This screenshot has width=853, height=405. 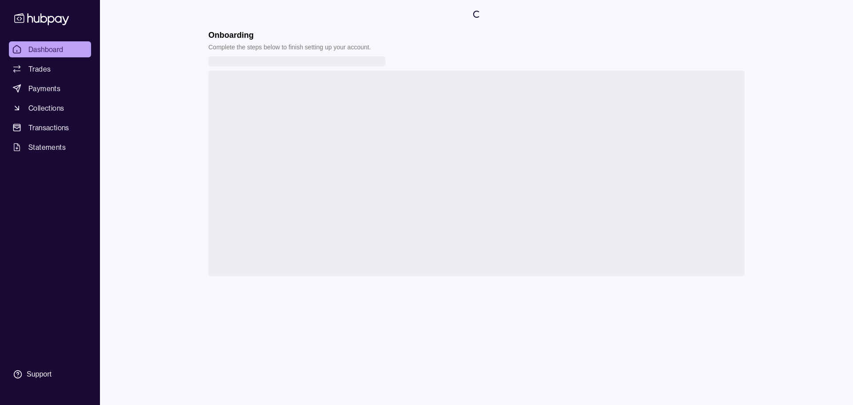 I want to click on a: Payments, so click(x=50, y=88).